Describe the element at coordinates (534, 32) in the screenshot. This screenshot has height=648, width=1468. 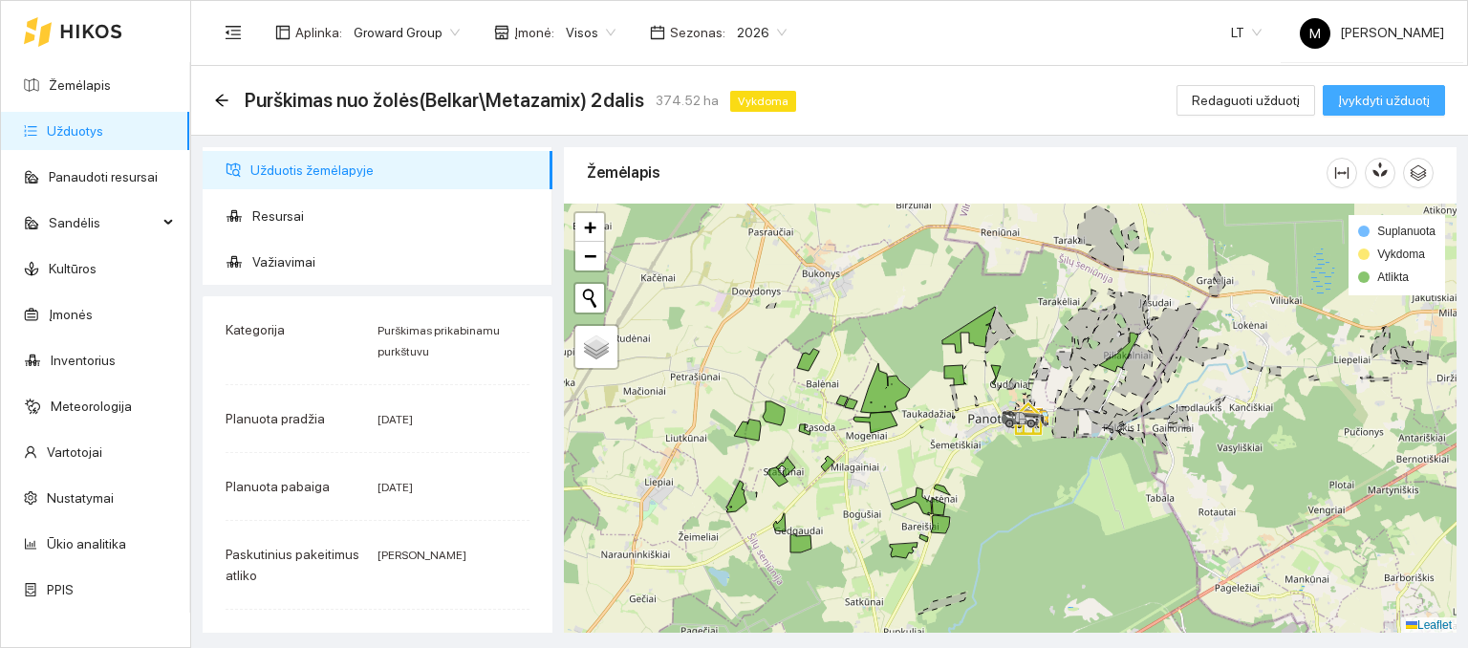
I see `span: Įmonė :` at that location.